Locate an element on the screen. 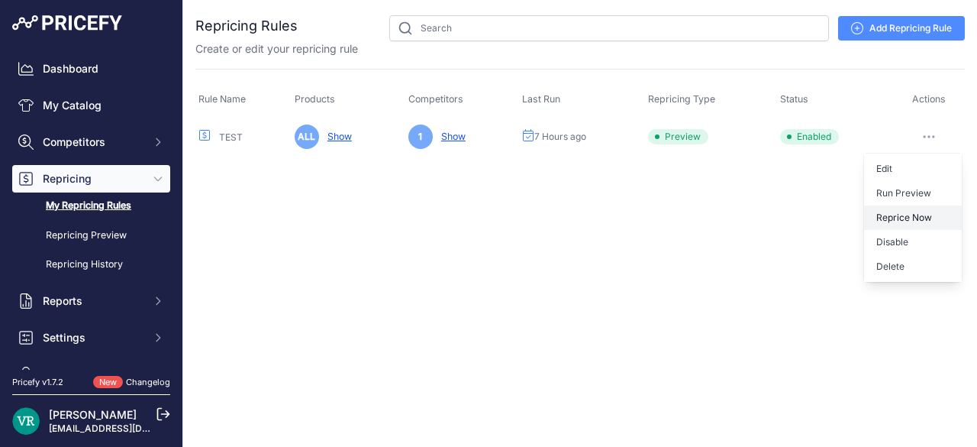  button: Settings is located at coordinates (91, 337).